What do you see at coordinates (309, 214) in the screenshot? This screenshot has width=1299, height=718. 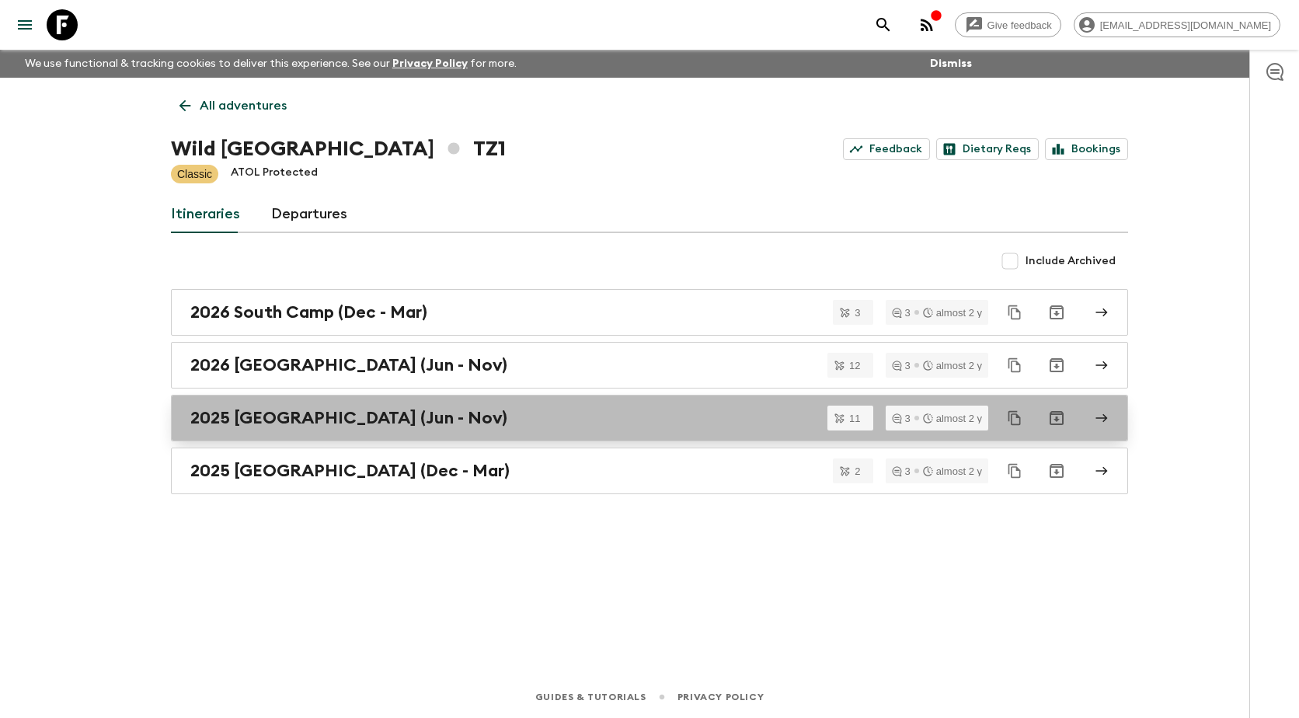 I see `a: Departures` at bounding box center [309, 214].